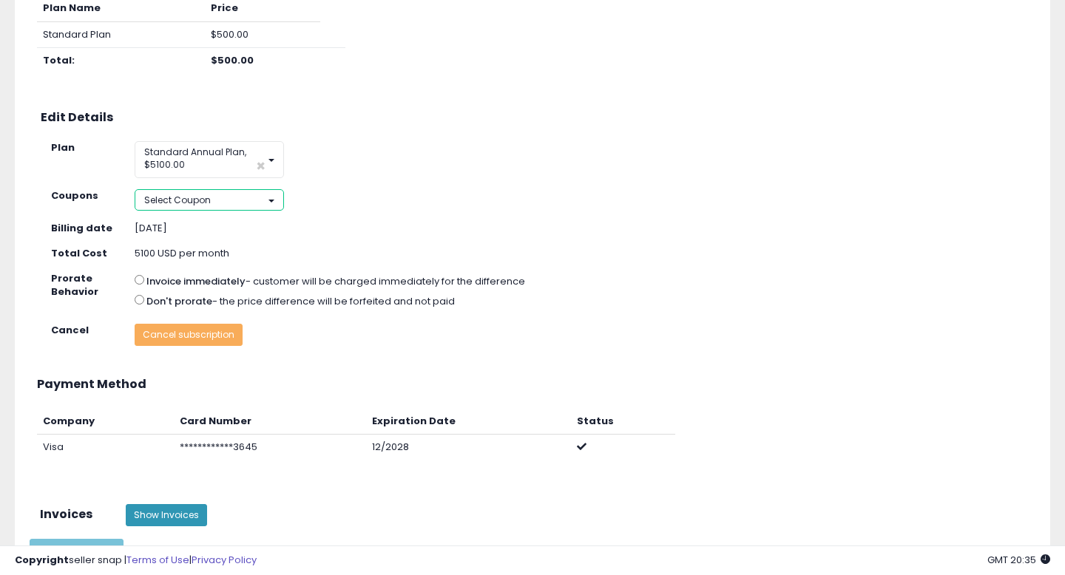  What do you see at coordinates (532, 118) in the screenshot?
I see `h3: Edit Details` at bounding box center [532, 118].